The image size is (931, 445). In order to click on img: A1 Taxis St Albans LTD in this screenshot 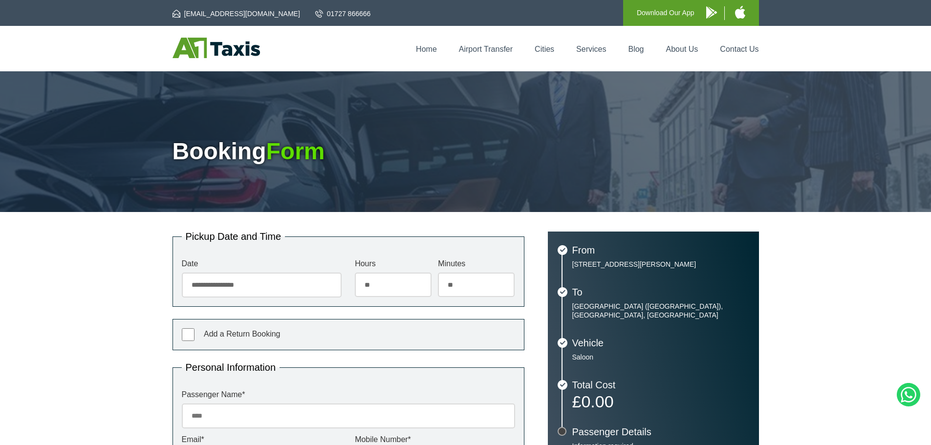, I will do `click(216, 48)`.